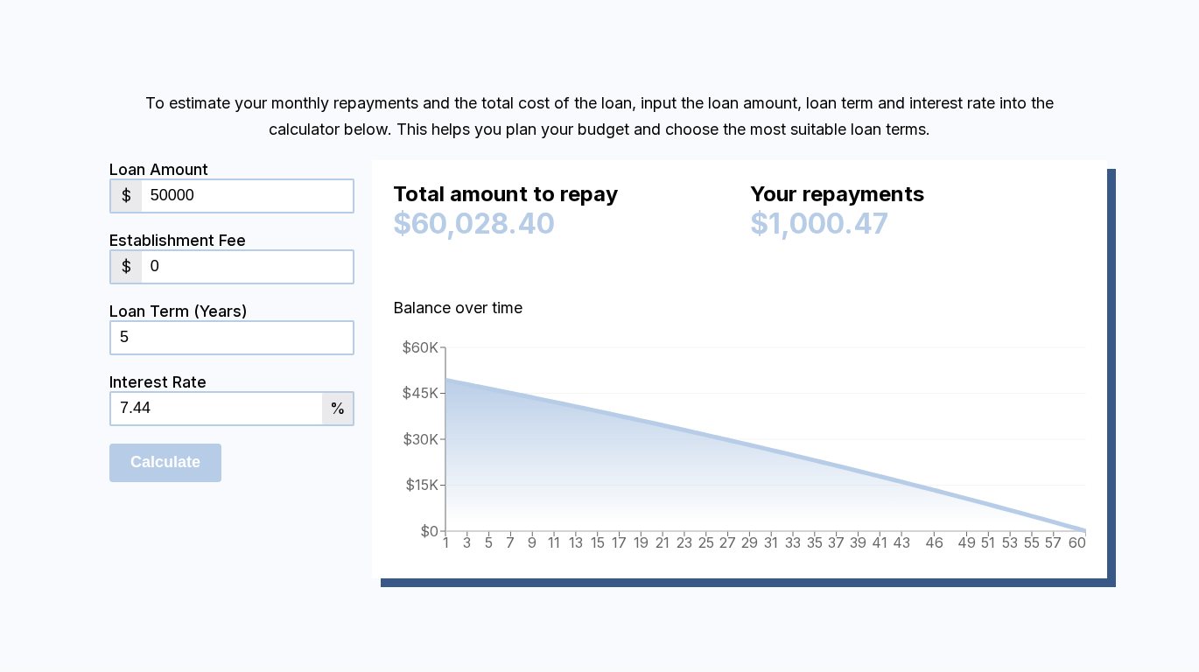 Image resolution: width=1199 pixels, height=672 pixels. What do you see at coordinates (488, 542) in the screenshot?
I see `tspan: 5` at bounding box center [488, 542].